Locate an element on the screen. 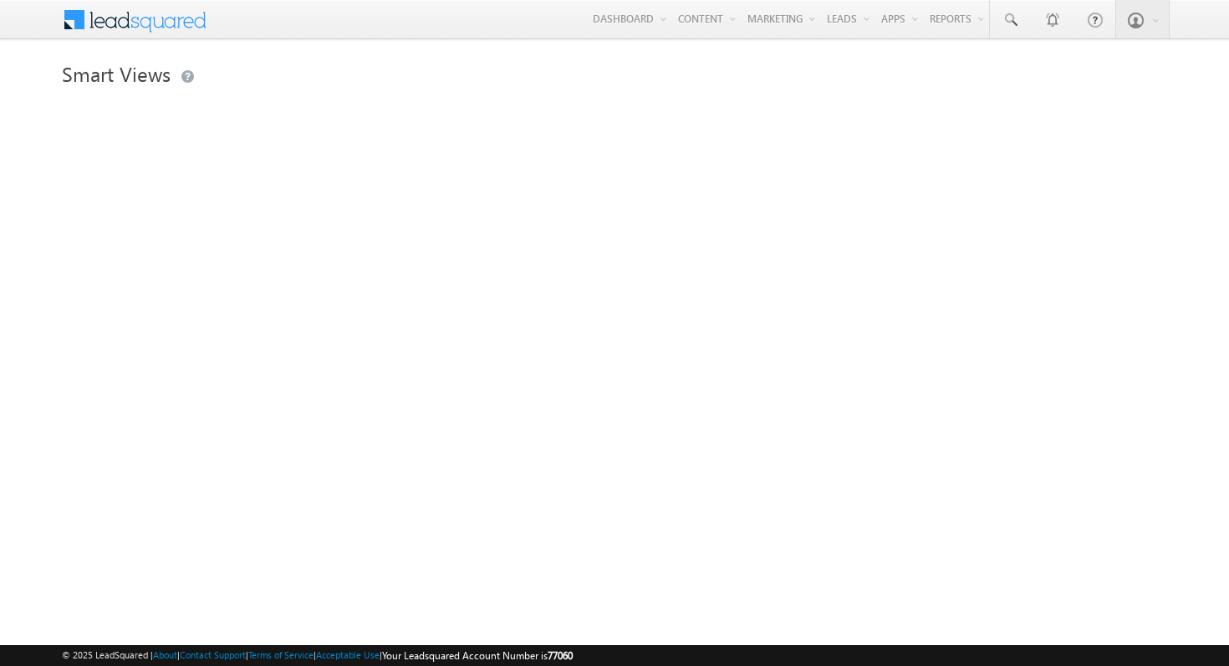 This screenshot has width=1229, height=666. a: Acceptable Use is located at coordinates (348, 655).